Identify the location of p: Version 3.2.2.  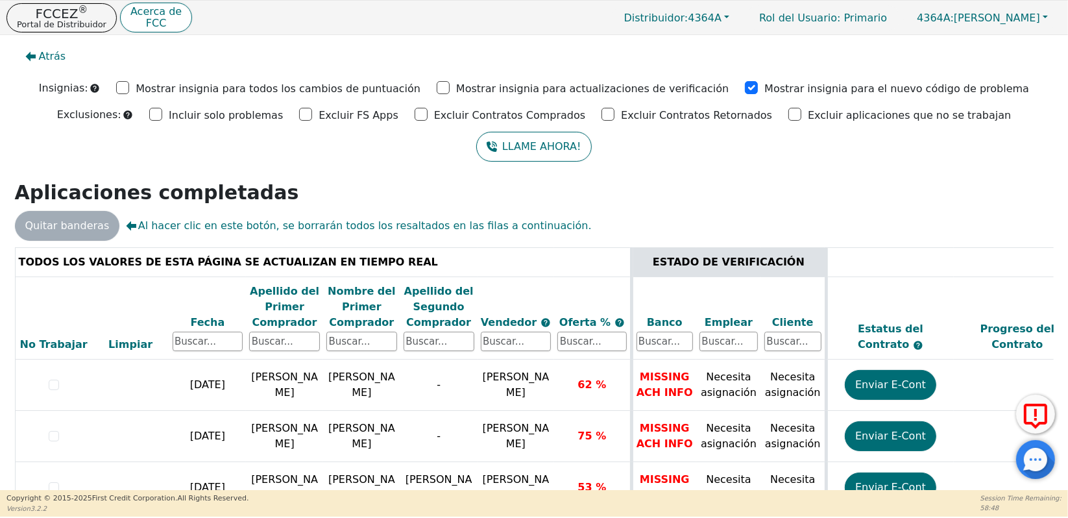
(127, 508).